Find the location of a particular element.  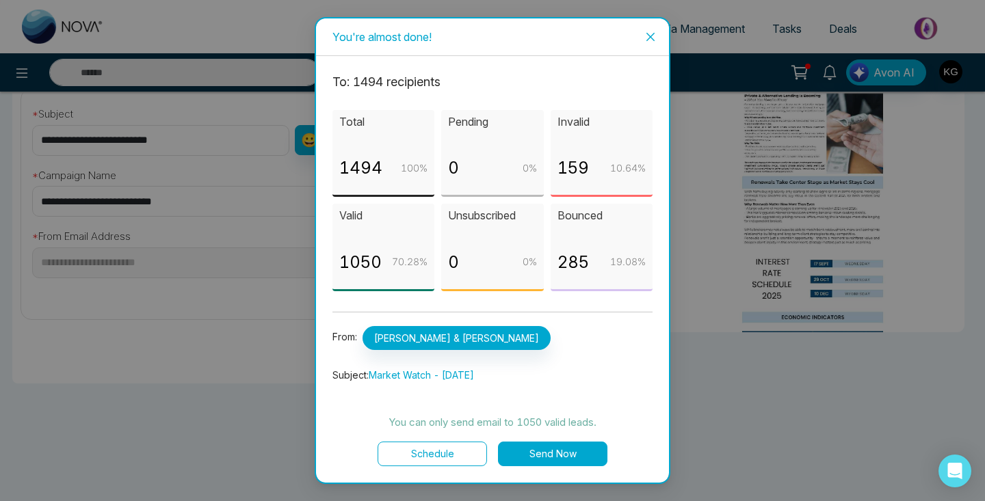

button: Send Now is located at coordinates (553, 454).